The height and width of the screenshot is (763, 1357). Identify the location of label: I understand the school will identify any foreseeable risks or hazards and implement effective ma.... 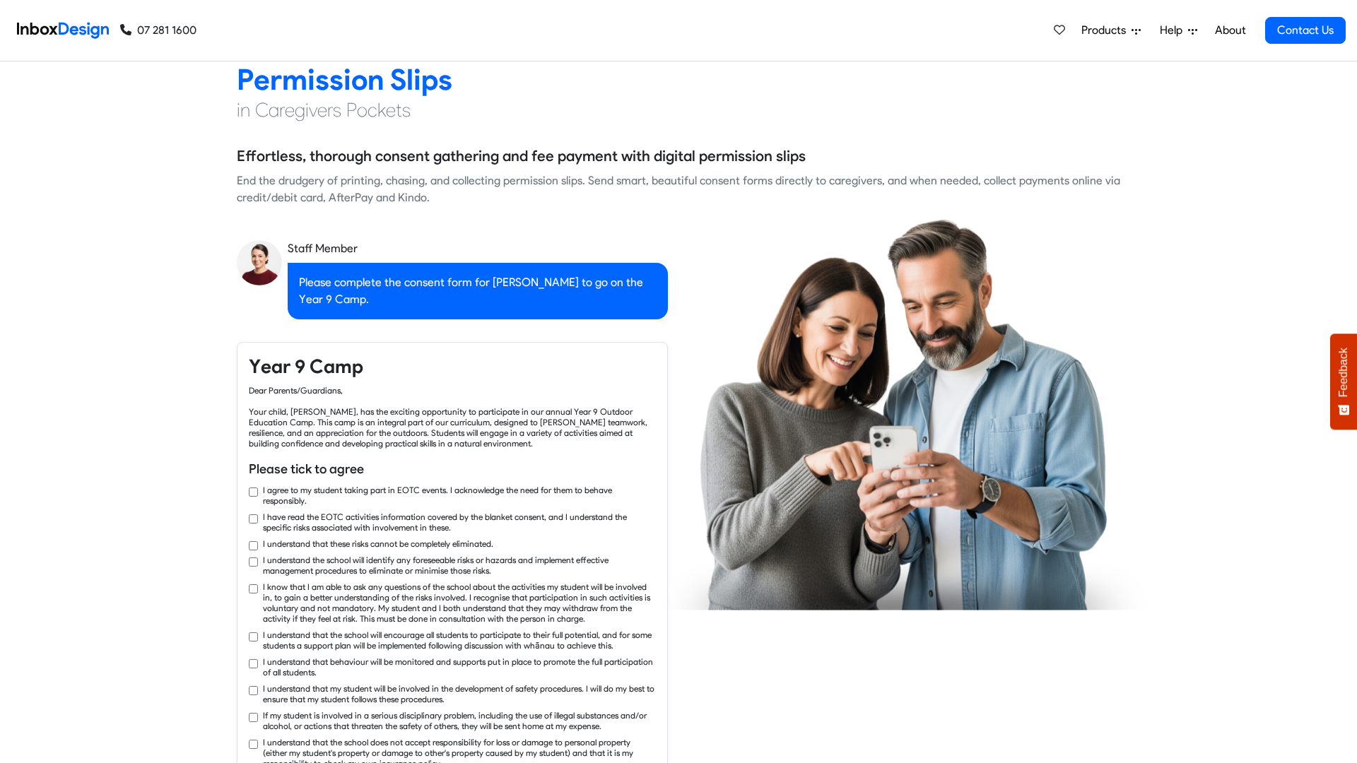
(459, 565).